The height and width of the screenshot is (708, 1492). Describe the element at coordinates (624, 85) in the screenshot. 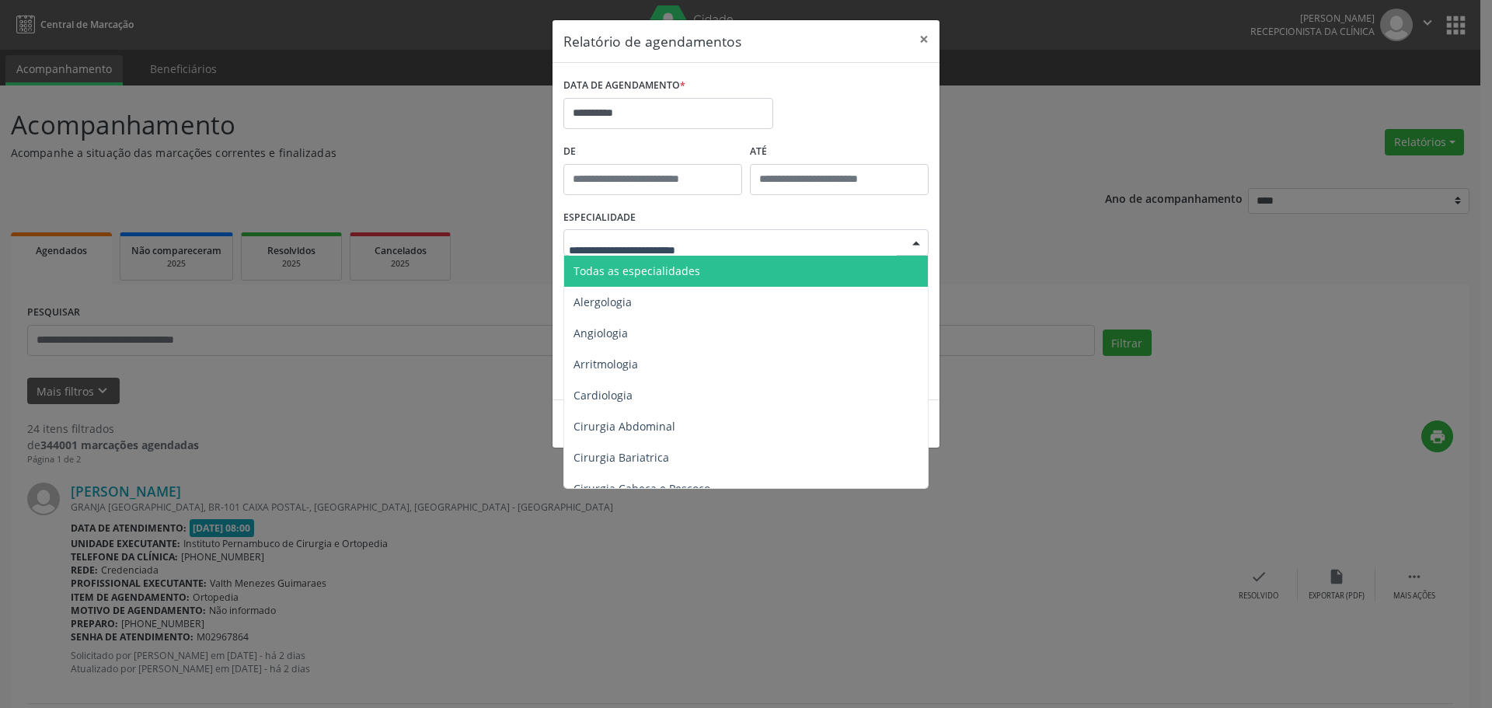

I see `label: DATA DE AGENDAMENTO` at that location.